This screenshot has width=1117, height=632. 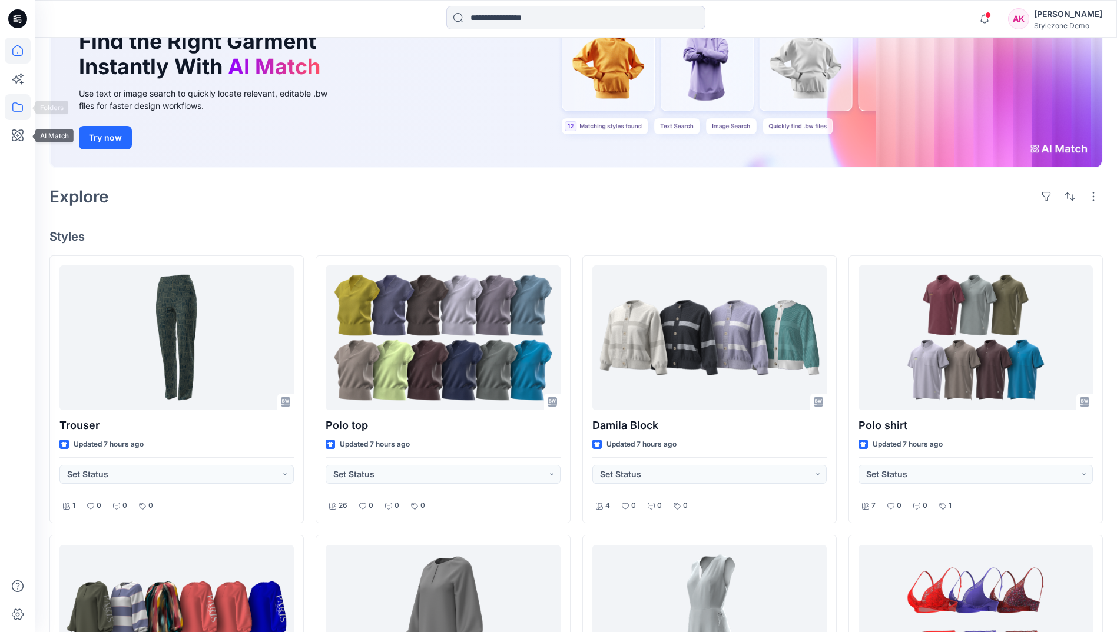 What do you see at coordinates (976, 426) in the screenshot?
I see `p: Polo shirt` at bounding box center [976, 426].